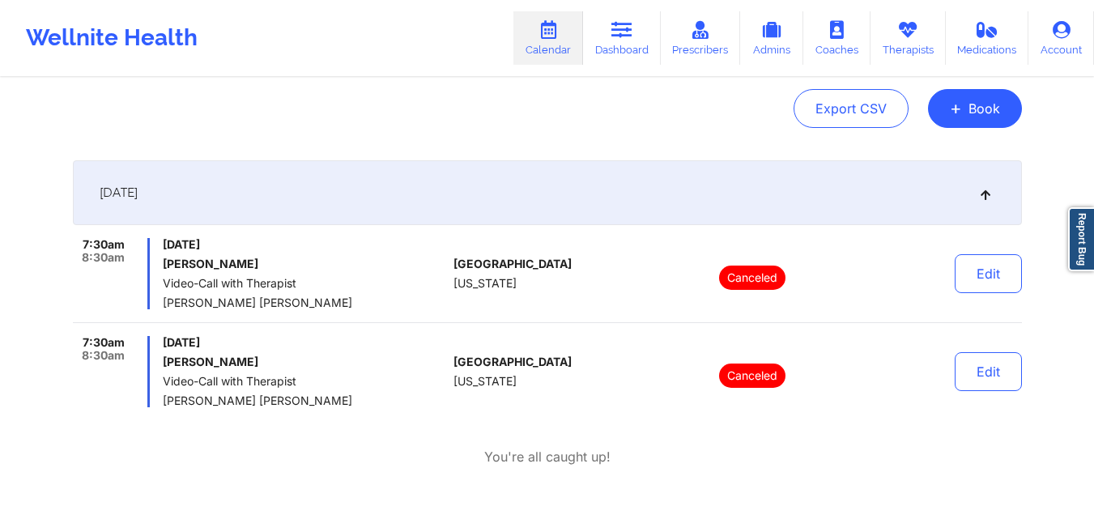 The image size is (1094, 519). What do you see at coordinates (975, 109) in the screenshot?
I see `button: +Book` at bounding box center [975, 109].